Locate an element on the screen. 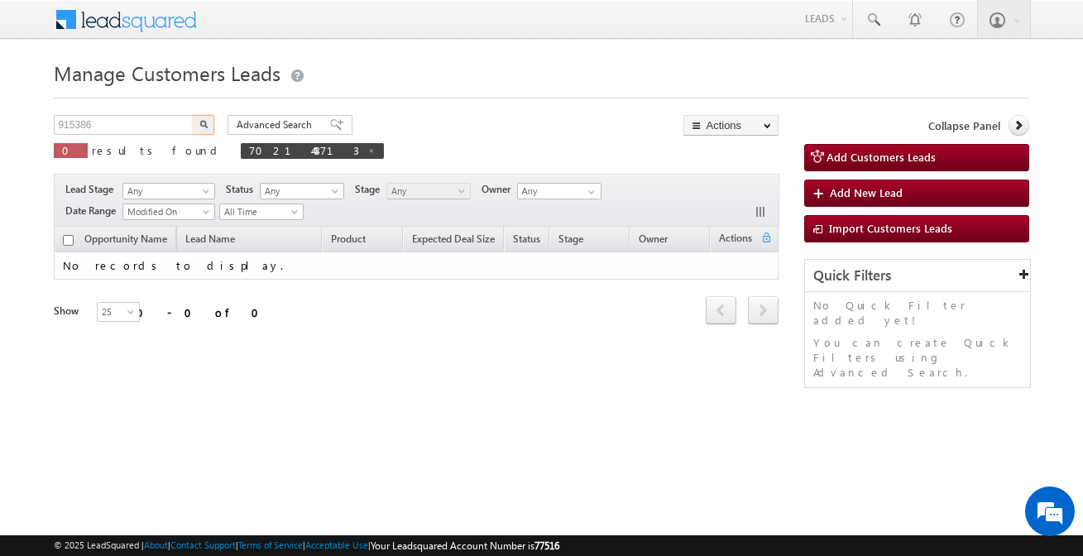 The width and height of the screenshot is (1083, 556). input: Type to Search is located at coordinates (559, 191).